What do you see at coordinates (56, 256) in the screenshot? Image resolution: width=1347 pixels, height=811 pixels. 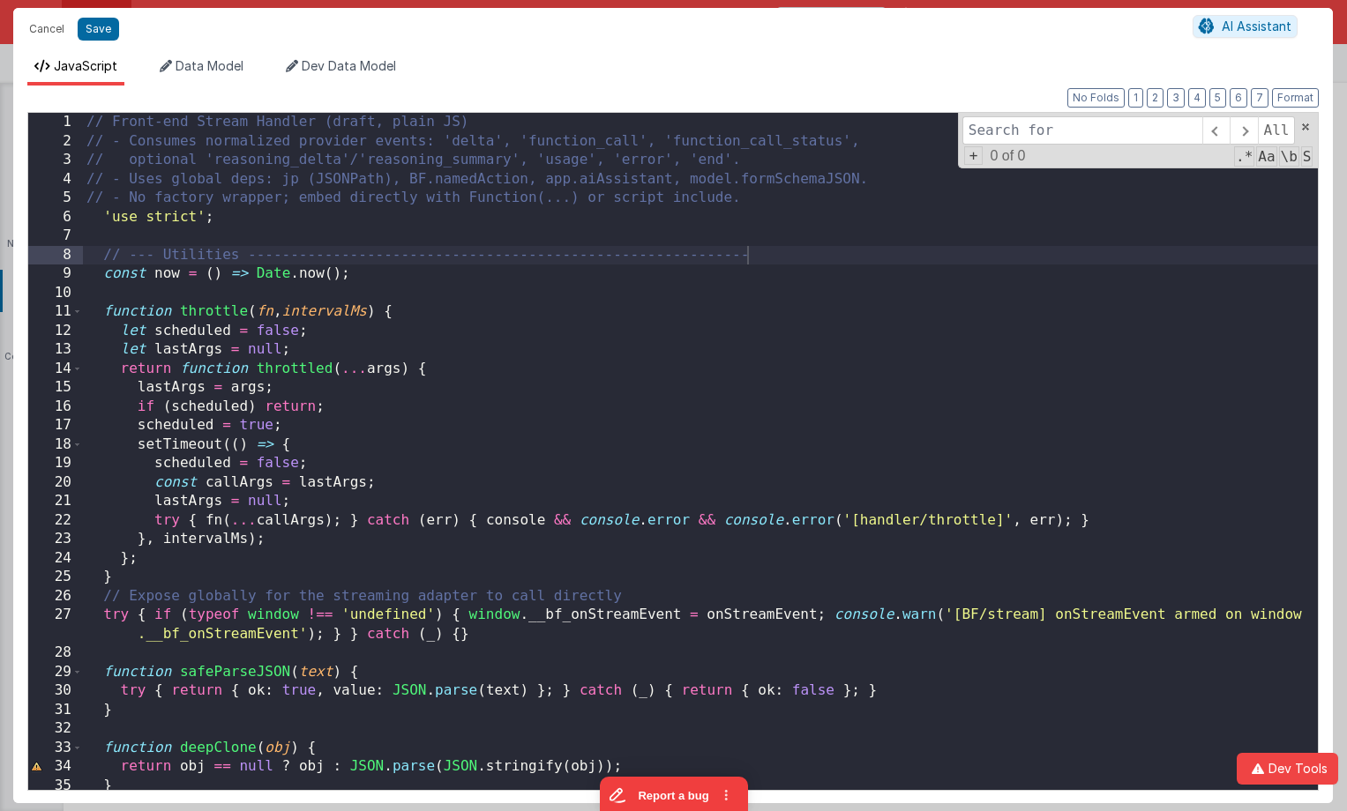 I see `div: 8` at bounding box center [56, 256].